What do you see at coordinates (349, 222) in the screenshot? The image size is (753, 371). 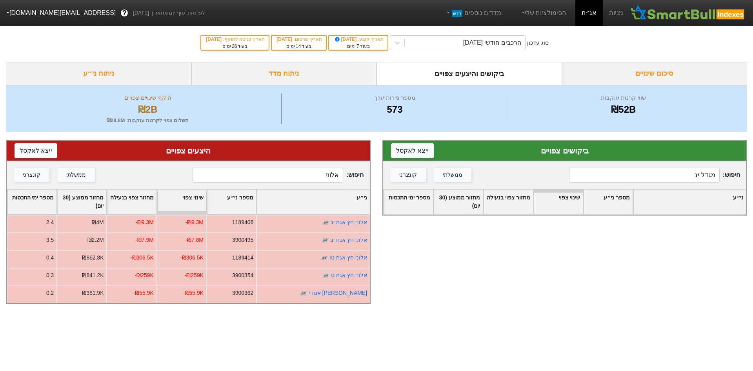 I see `a: אלוני חץ אגח יג` at bounding box center [349, 222].